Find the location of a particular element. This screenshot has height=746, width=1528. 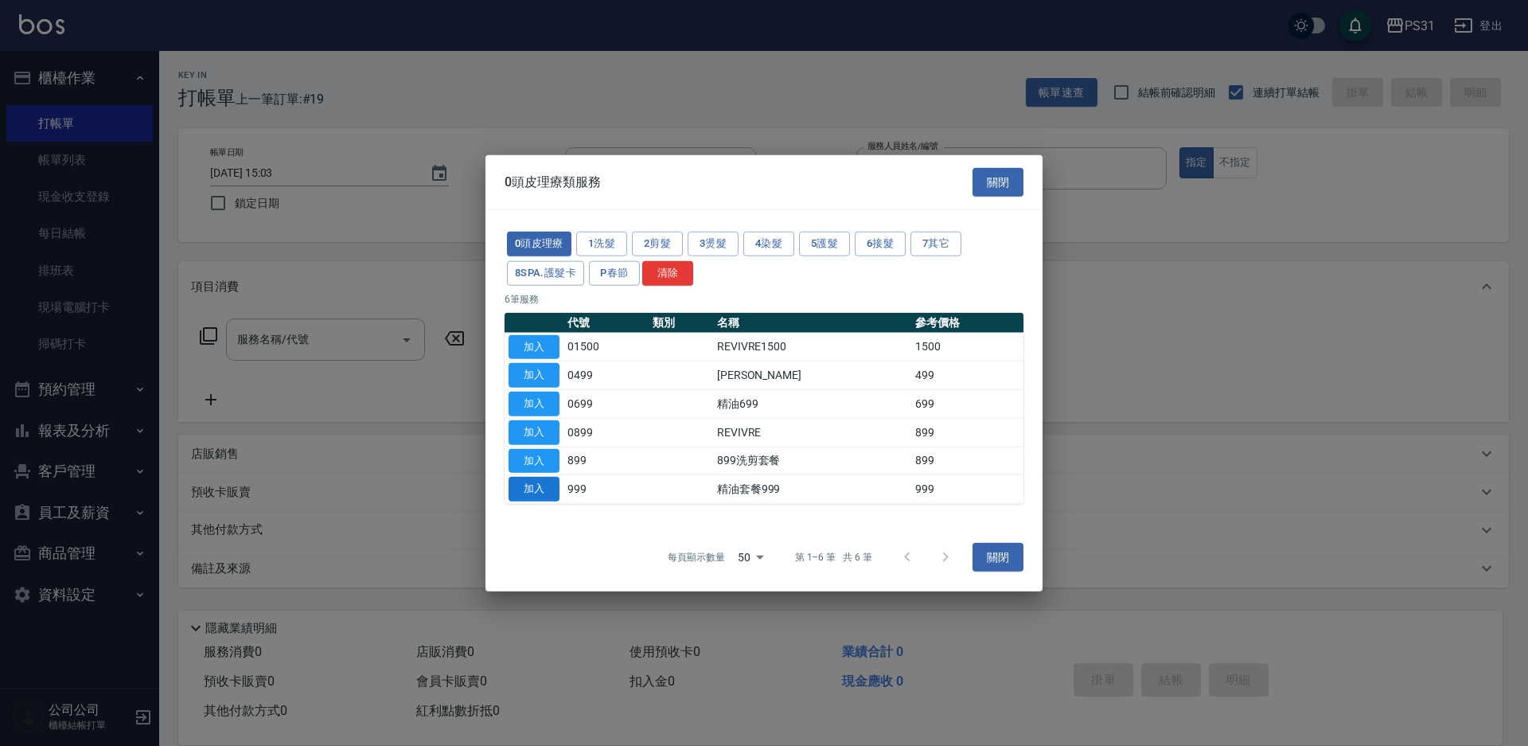

p: 第 1–6 筆 共 6 筆 is located at coordinates (833, 557).